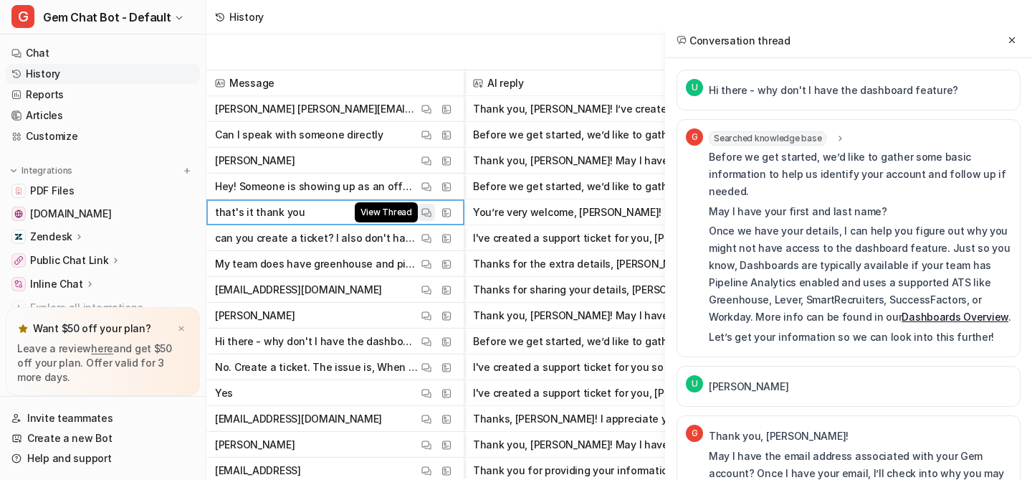 Image resolution: width=1032 pixels, height=480 pixels. What do you see at coordinates (224, 393) in the screenshot?
I see `p: Yes` at bounding box center [224, 393].